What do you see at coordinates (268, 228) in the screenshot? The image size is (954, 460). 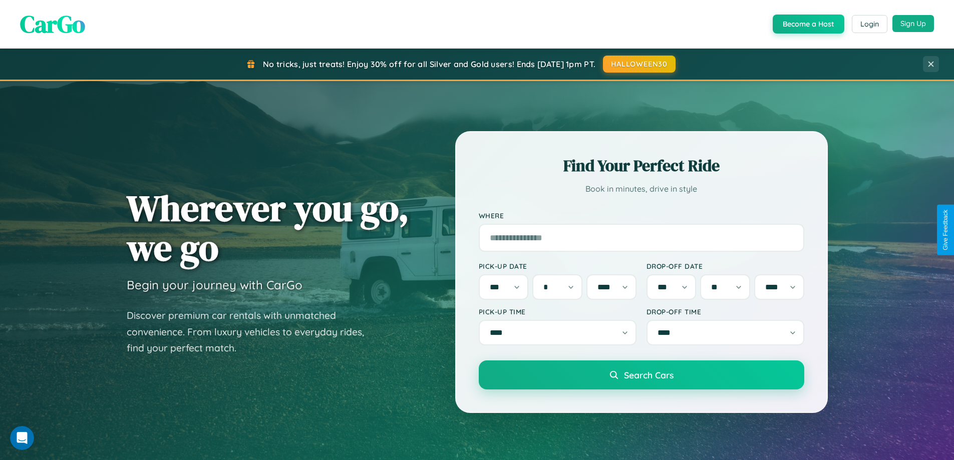 I see `h1: Wherever you go, we go` at bounding box center [268, 228].